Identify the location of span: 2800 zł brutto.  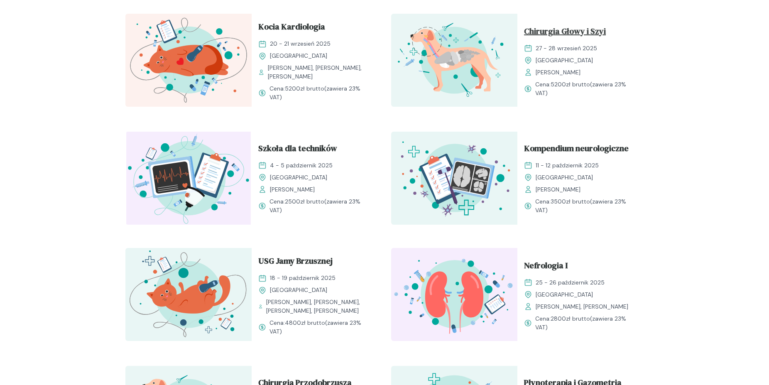
(570, 318).